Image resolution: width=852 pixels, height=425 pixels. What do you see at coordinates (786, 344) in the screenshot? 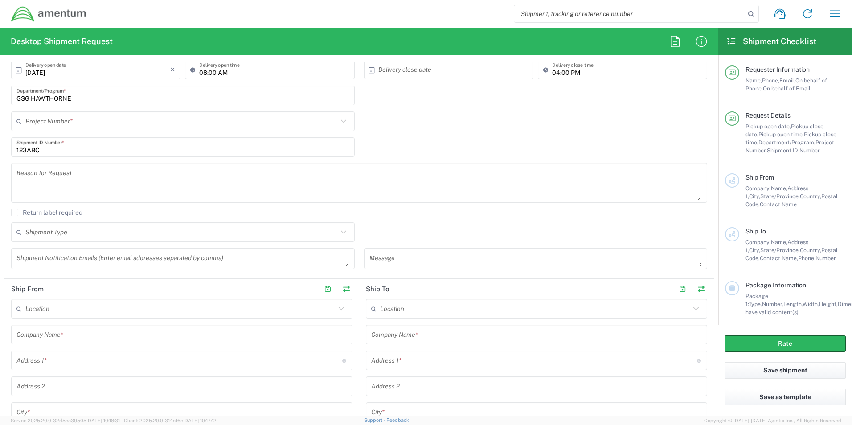
I see `button: Rate` at bounding box center [786, 344].